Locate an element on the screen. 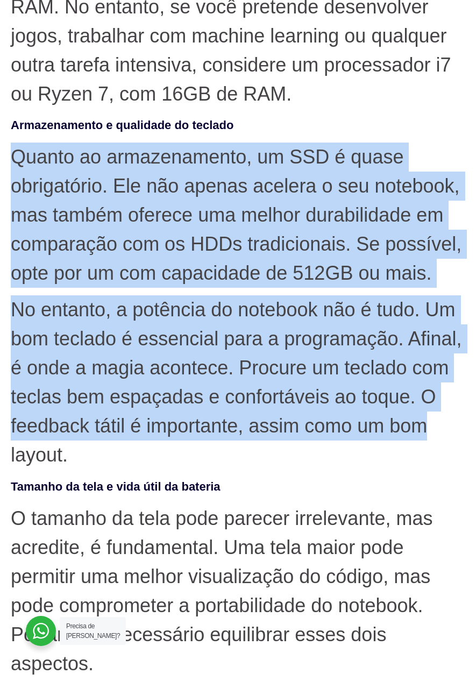 This screenshot has width=476, height=688. strong: Tamanho da tela e vida útil da bateria is located at coordinates (116, 487).